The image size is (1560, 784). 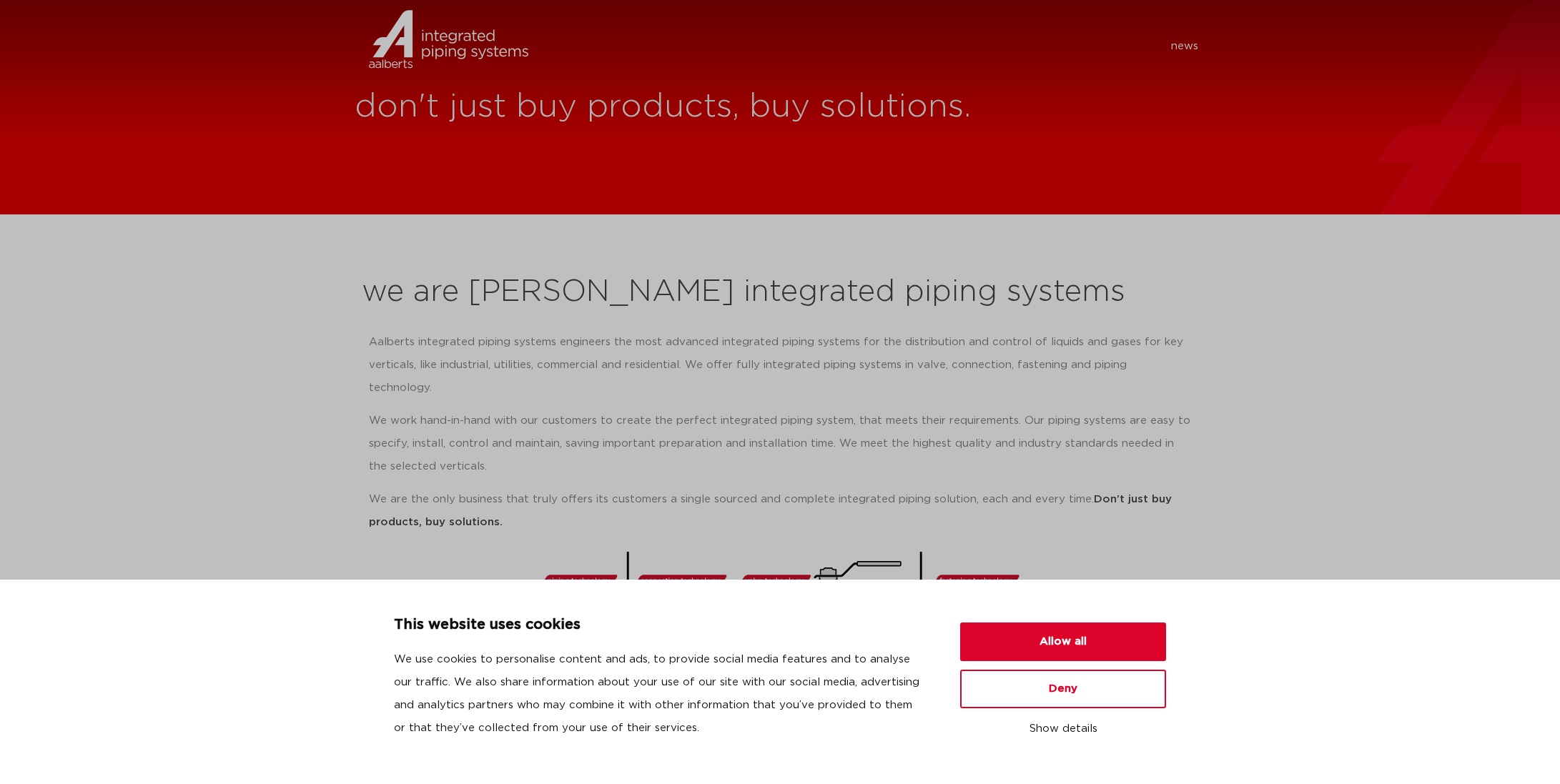 What do you see at coordinates (780, 444) in the screenshot?
I see `p: We work hand-in-hand with our customers to create the perfect integrated piping system, that meet...` at bounding box center [780, 444].